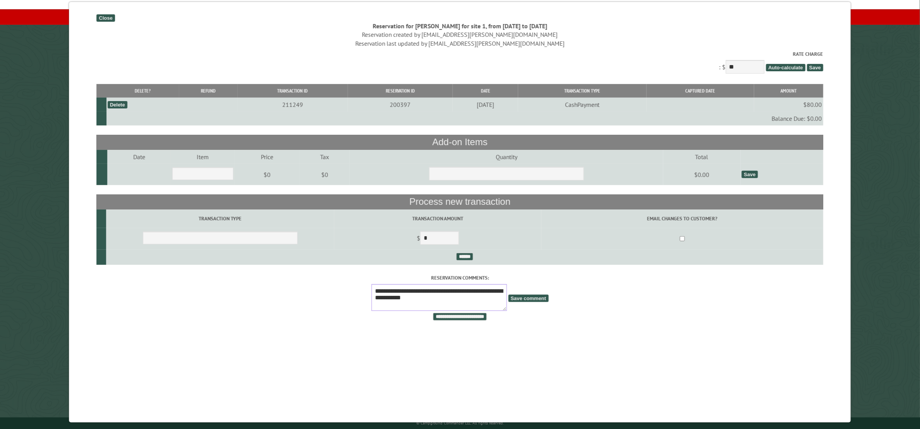 The height and width of the screenshot is (429, 920). I want to click on label: Transaction Type, so click(220, 218).